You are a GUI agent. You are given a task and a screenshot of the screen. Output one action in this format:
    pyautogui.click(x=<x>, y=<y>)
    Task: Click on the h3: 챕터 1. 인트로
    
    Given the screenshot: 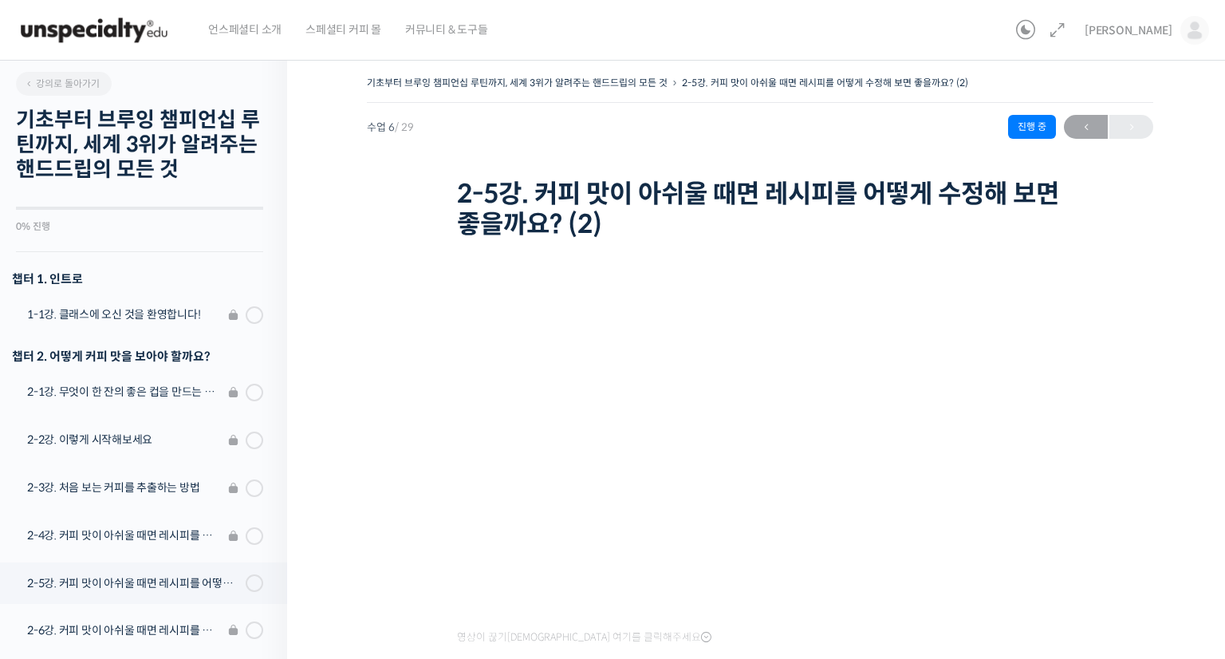 What is the action you would take?
    pyautogui.click(x=137, y=278)
    